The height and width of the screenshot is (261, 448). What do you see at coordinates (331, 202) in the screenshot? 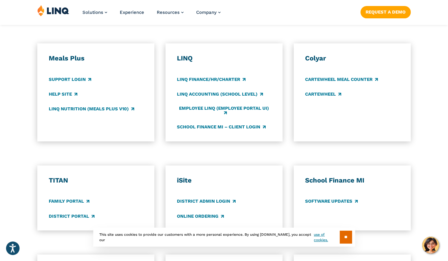
I see `a: Software Updates` at bounding box center [331, 202].